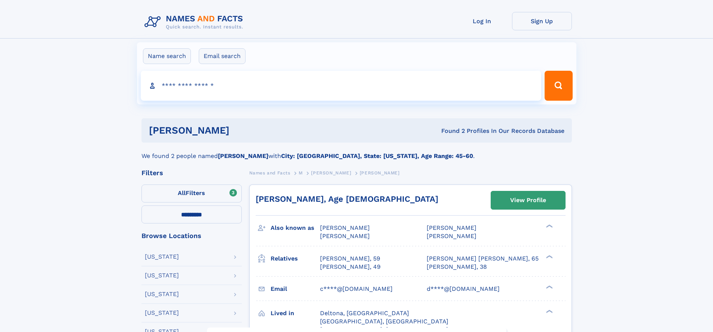 The image size is (713, 332). What do you see at coordinates (542, 21) in the screenshot?
I see `a: Sign Up` at bounding box center [542, 21].